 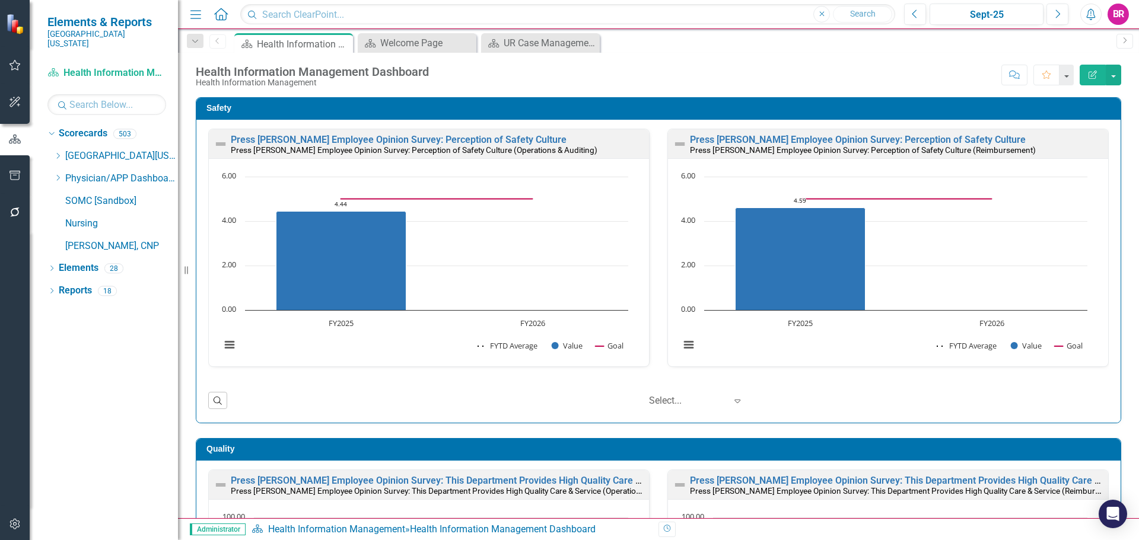 What do you see at coordinates (1112, 514) in the screenshot?
I see `div: Open Intercom Messenger` at bounding box center [1112, 514].